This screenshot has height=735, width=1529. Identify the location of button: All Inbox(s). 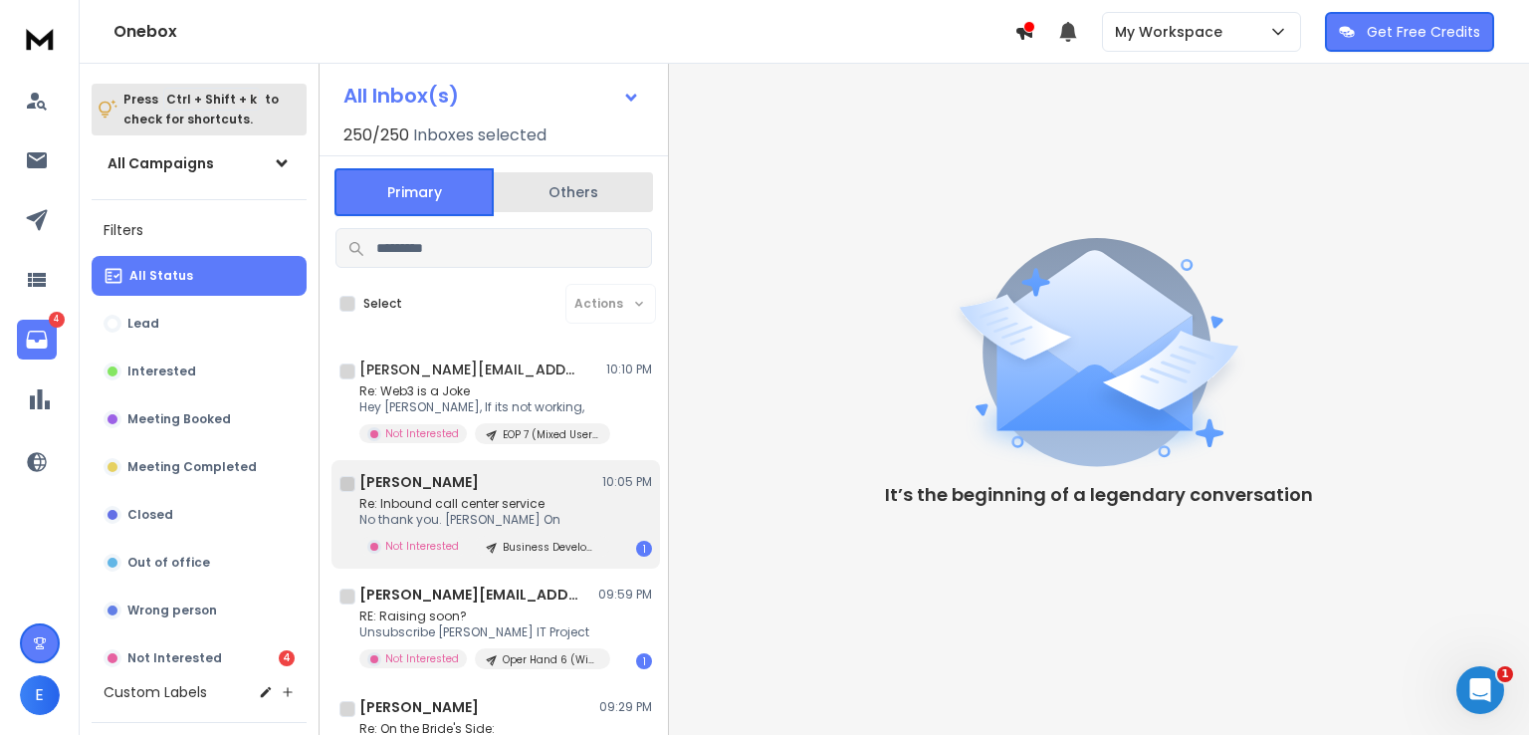
(492, 96).